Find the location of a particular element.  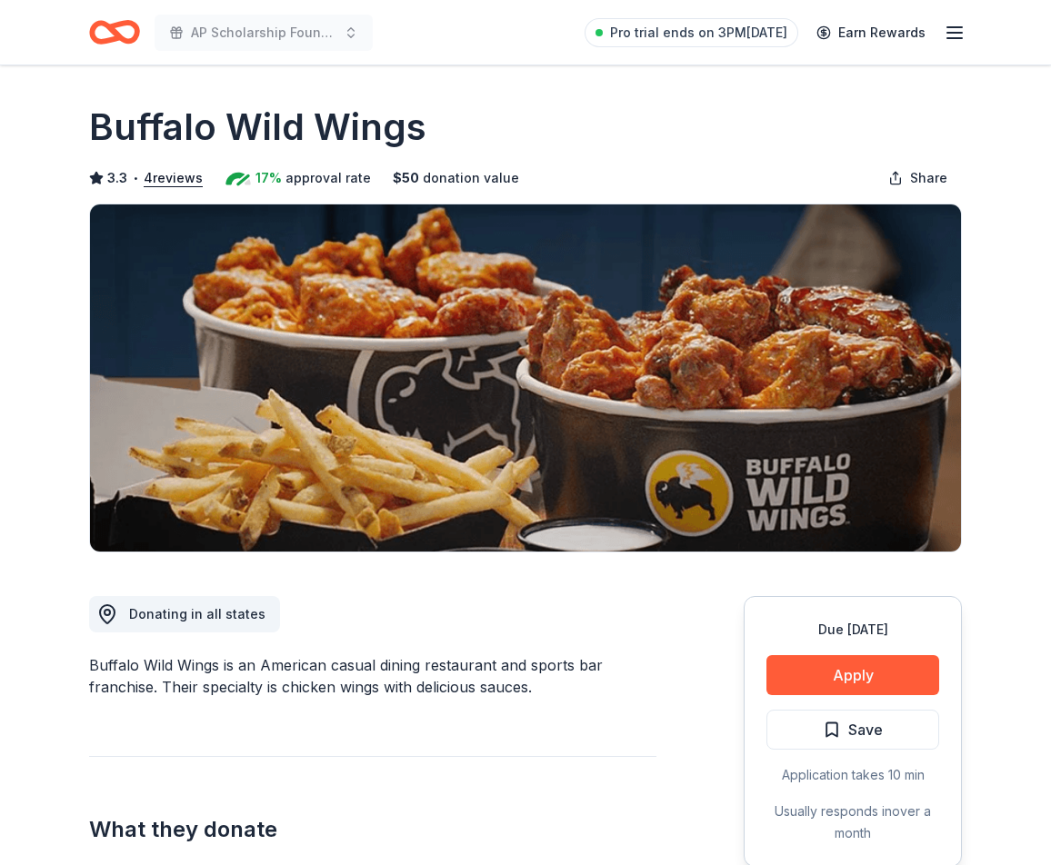

span: approval rate is located at coordinates (328, 178).